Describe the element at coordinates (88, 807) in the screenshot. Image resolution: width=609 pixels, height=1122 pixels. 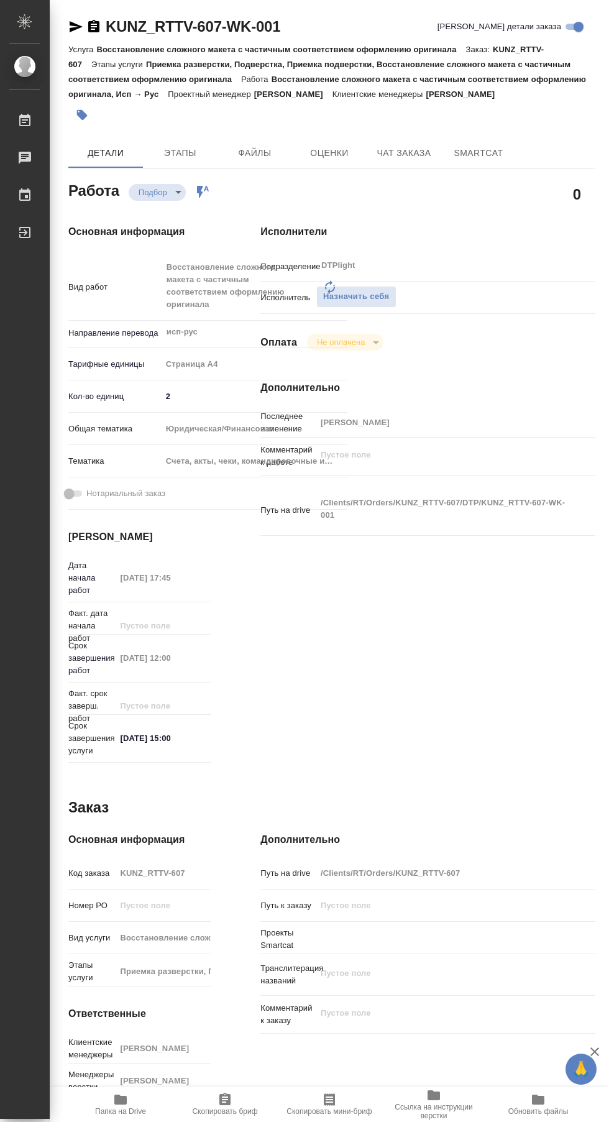
I see `h2: Заказ` at that location.